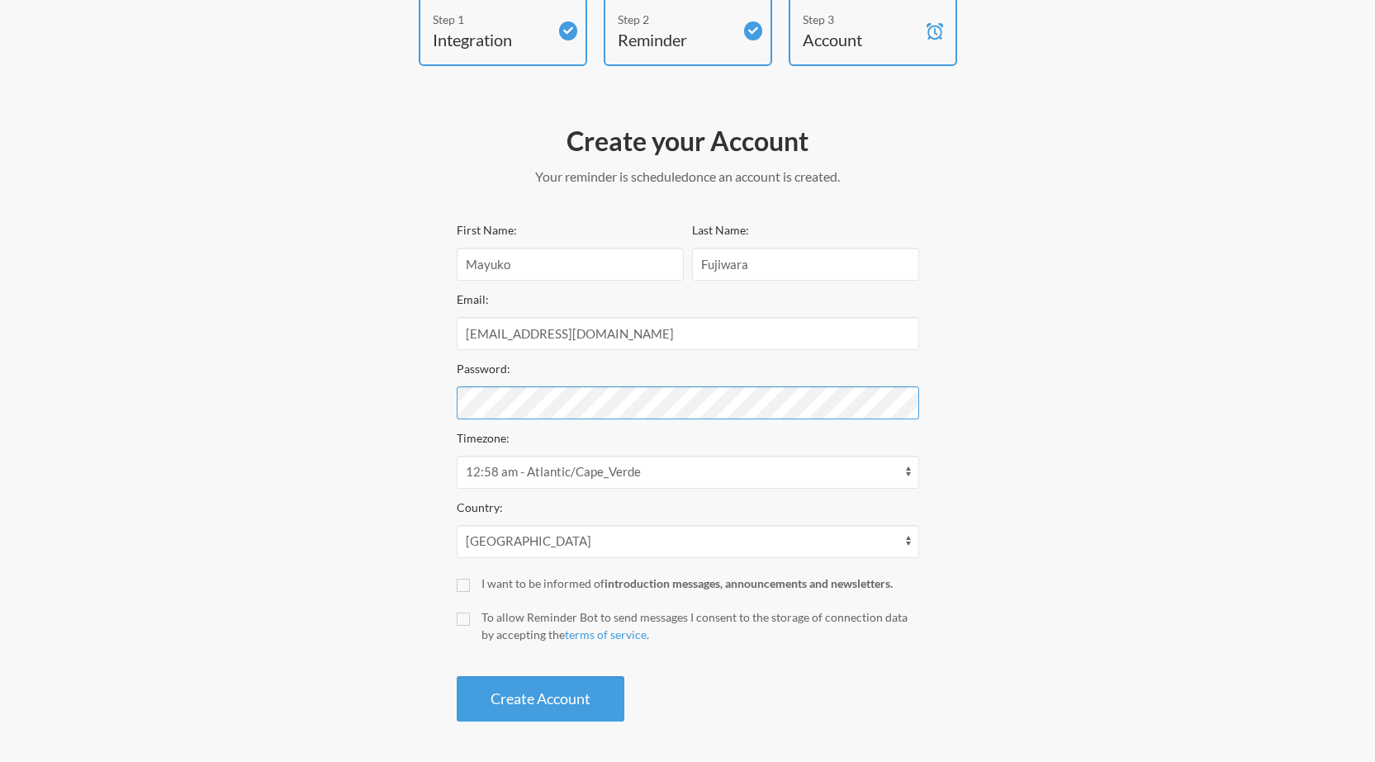 The width and height of the screenshot is (1375, 762). What do you see at coordinates (490, 40) in the screenshot?
I see `h4: Integration` at bounding box center [490, 40].